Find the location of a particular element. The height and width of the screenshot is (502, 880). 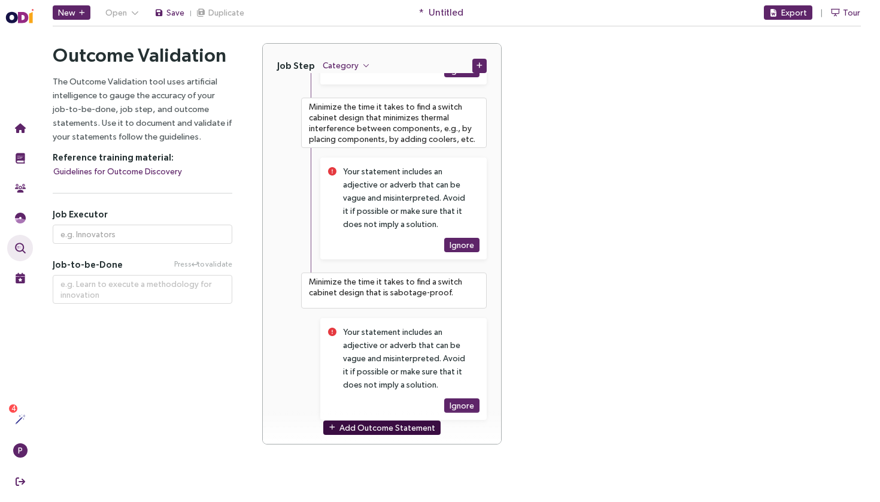

button: Needs Framework is located at coordinates (20, 218).